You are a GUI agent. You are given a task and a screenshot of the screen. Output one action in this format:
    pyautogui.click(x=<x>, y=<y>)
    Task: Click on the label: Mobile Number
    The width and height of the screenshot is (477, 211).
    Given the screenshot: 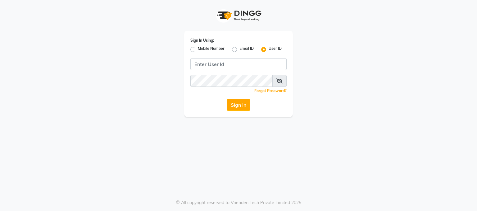 What is the action you would take?
    pyautogui.click(x=211, y=49)
    